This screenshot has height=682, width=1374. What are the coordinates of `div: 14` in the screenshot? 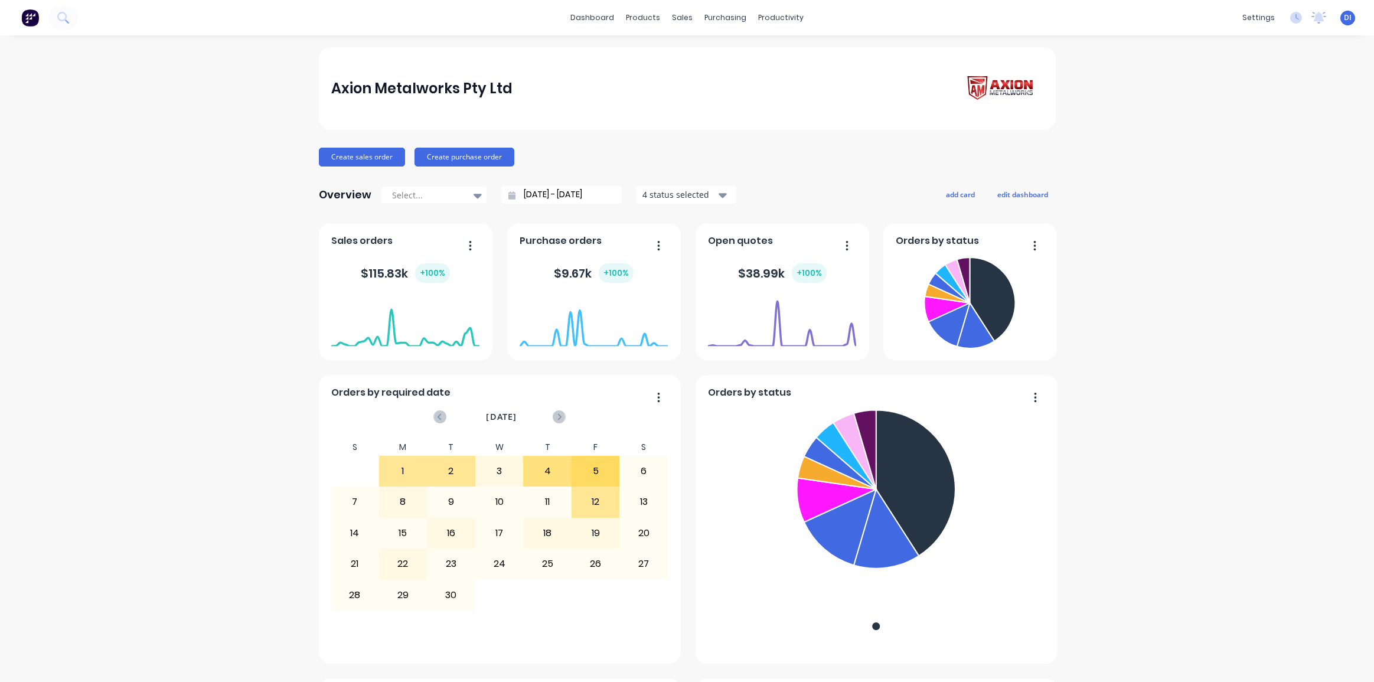 It's located at (355, 533).